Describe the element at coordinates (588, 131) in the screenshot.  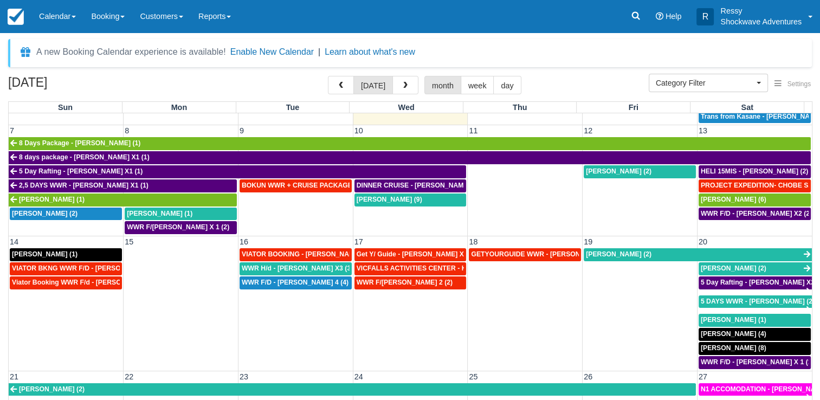
I see `span: 12` at that location.